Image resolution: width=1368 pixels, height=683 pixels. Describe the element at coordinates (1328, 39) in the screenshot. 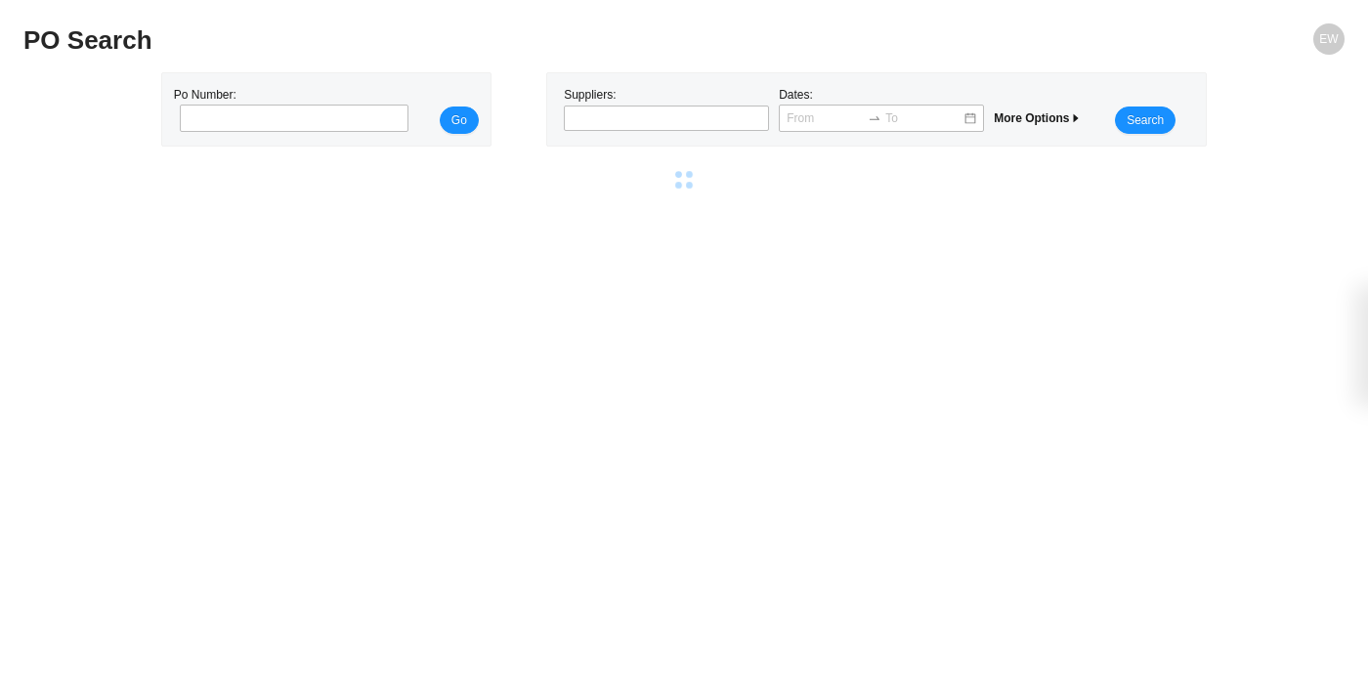

I see `span: EW` at that location.